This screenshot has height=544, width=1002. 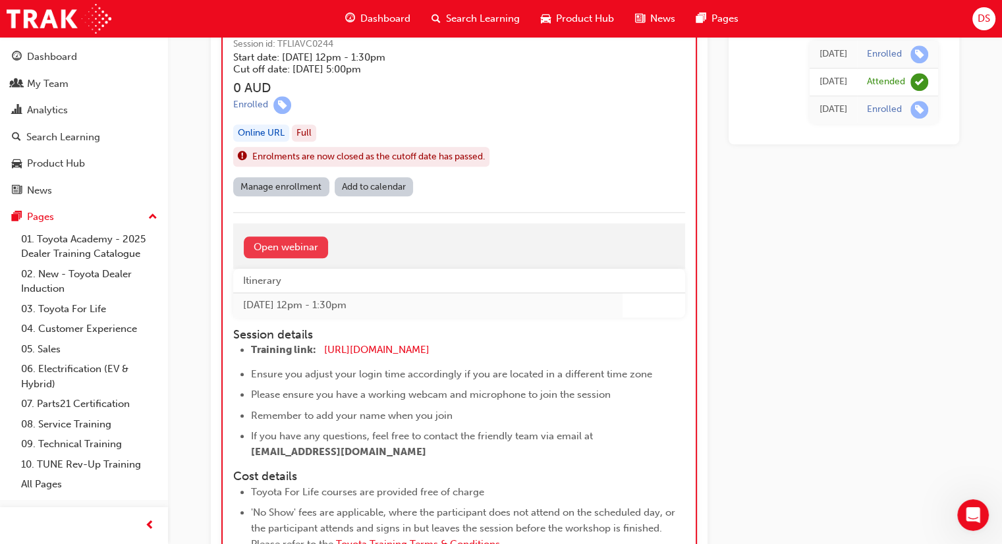 I want to click on span: Training link:, so click(x=283, y=350).